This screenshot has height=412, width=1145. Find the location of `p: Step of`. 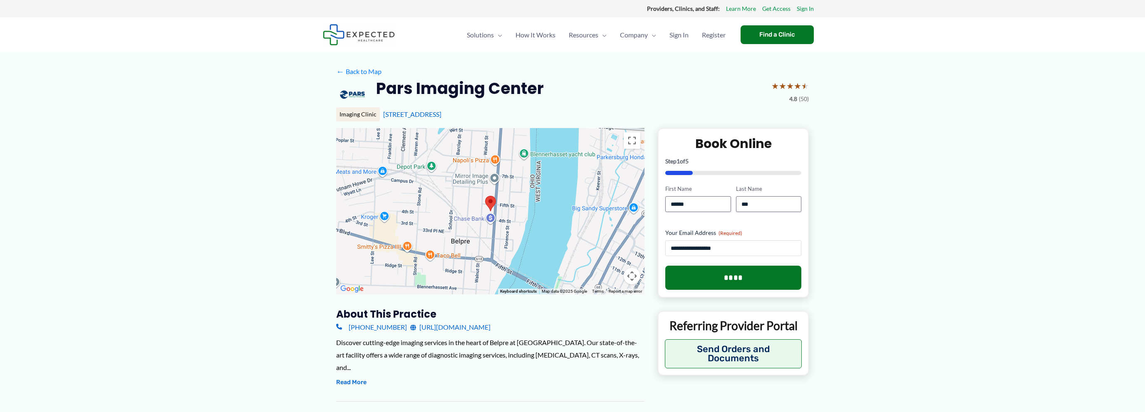

p: Step of is located at coordinates (733, 161).